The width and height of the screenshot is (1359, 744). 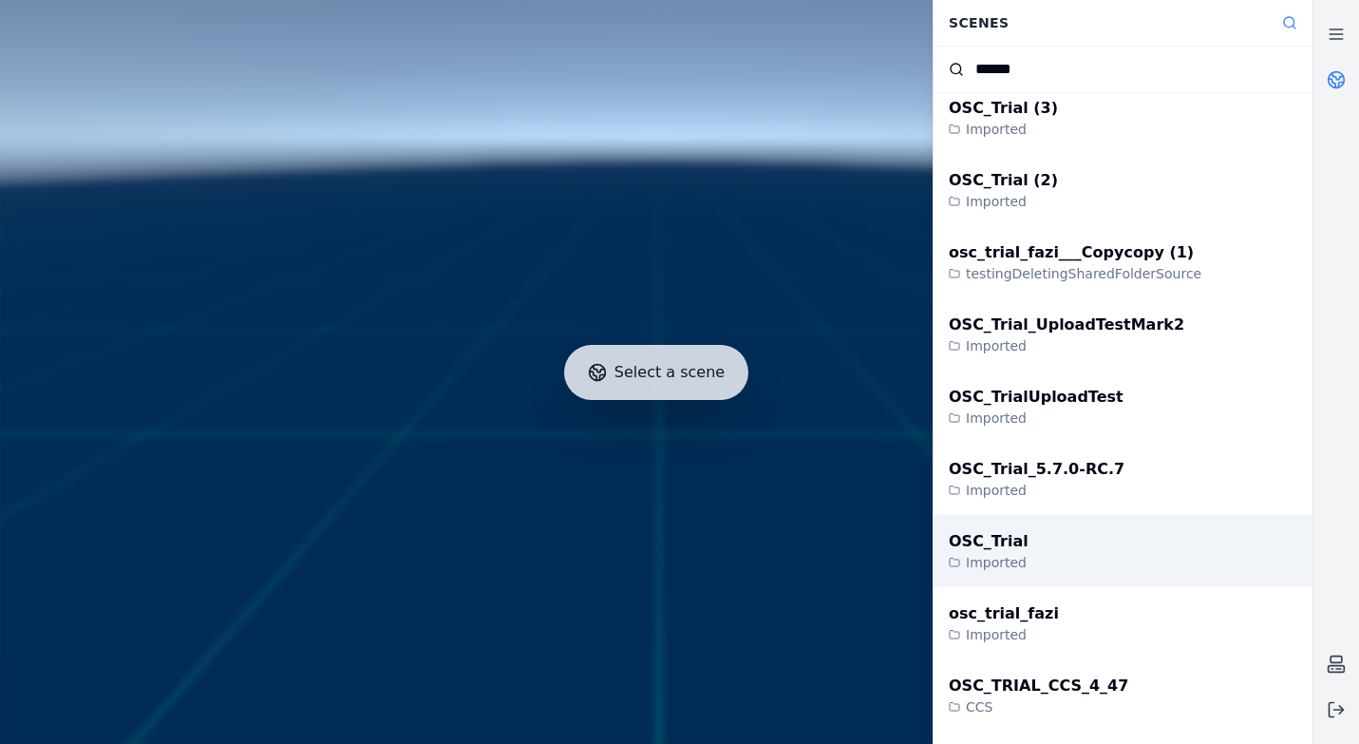 What do you see at coordinates (1075, 253) in the screenshot?
I see `div: osc_trial_fazi___Copycopy (1)` at bounding box center [1075, 253].